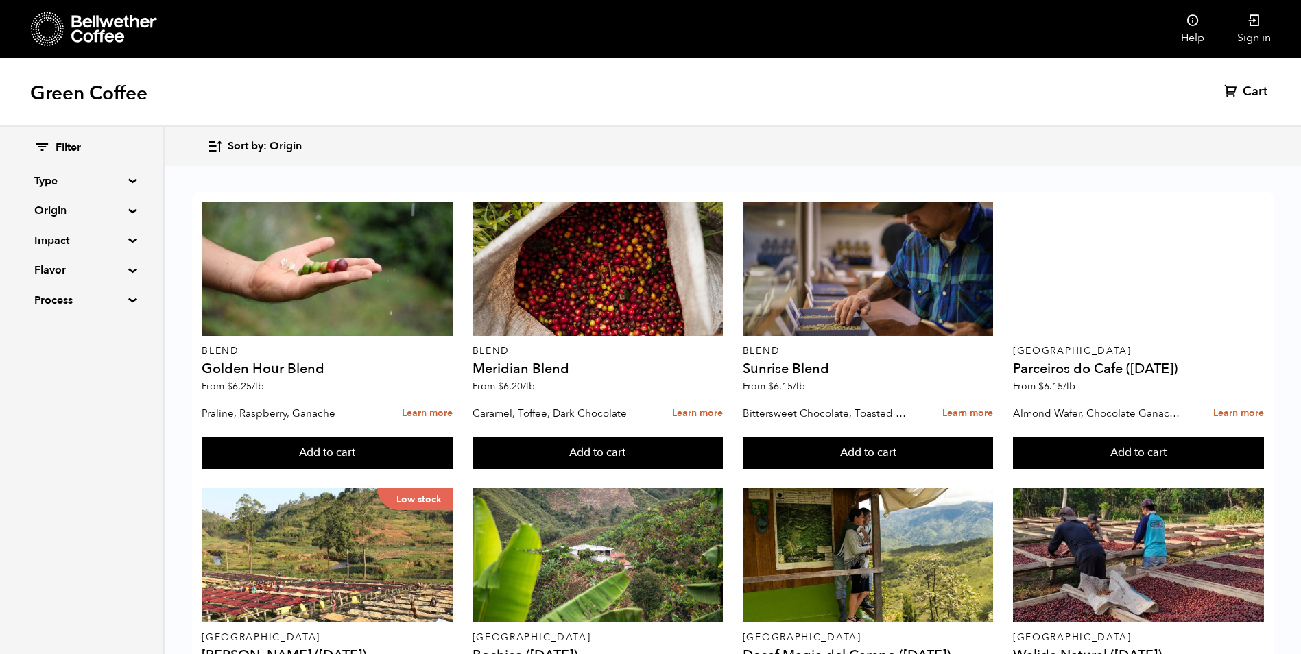 This screenshot has height=654, width=1301. Describe the element at coordinates (868, 369) in the screenshot. I see `h4: Sunrise Blend` at that location.